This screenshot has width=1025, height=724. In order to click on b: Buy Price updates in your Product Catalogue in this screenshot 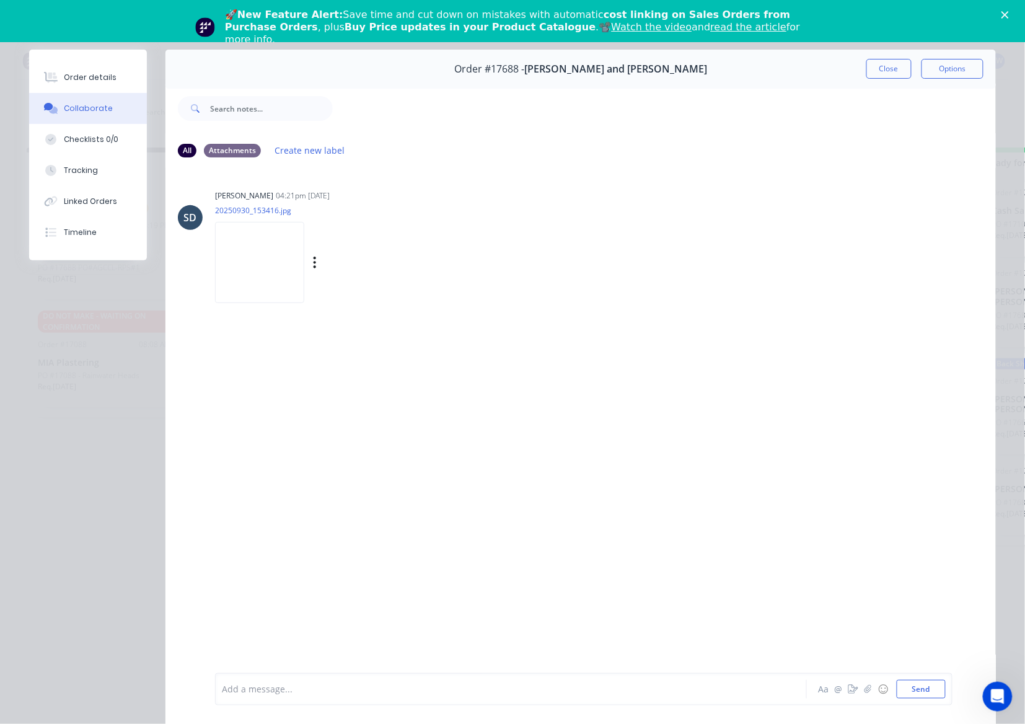, I will do `click(470, 27)`.